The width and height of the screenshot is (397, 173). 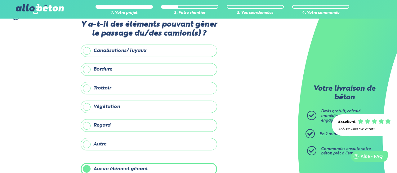 I want to click on label: Regard, so click(x=149, y=126).